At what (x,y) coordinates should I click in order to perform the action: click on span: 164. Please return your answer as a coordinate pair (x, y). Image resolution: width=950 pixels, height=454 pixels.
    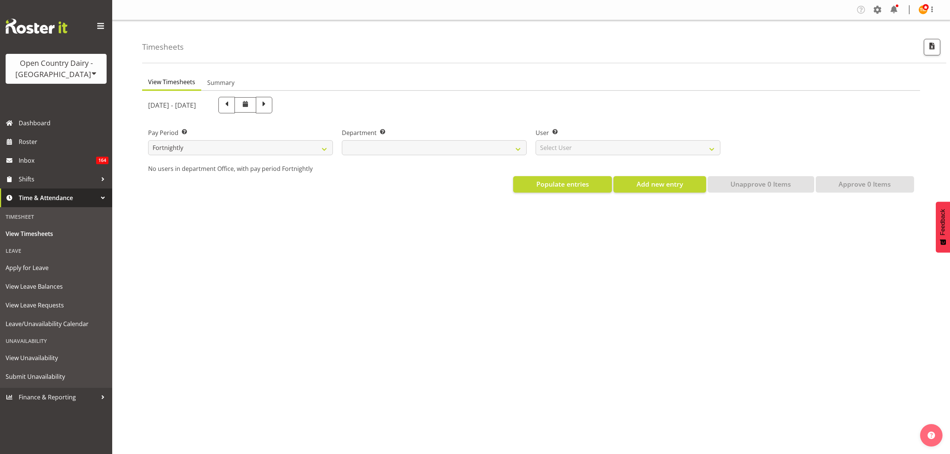
    Looking at the image, I should click on (102, 160).